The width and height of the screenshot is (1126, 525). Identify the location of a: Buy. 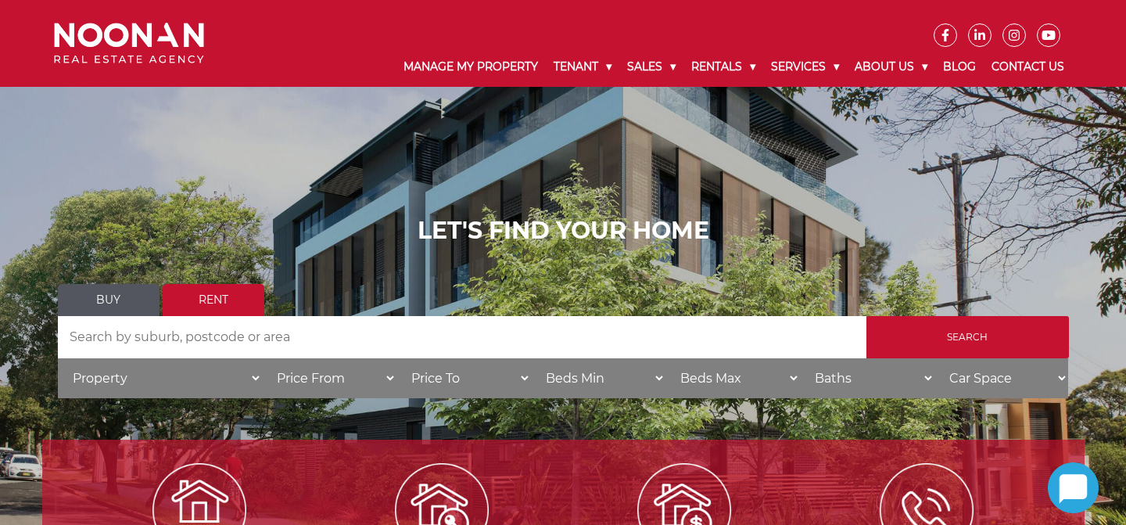
(109, 299).